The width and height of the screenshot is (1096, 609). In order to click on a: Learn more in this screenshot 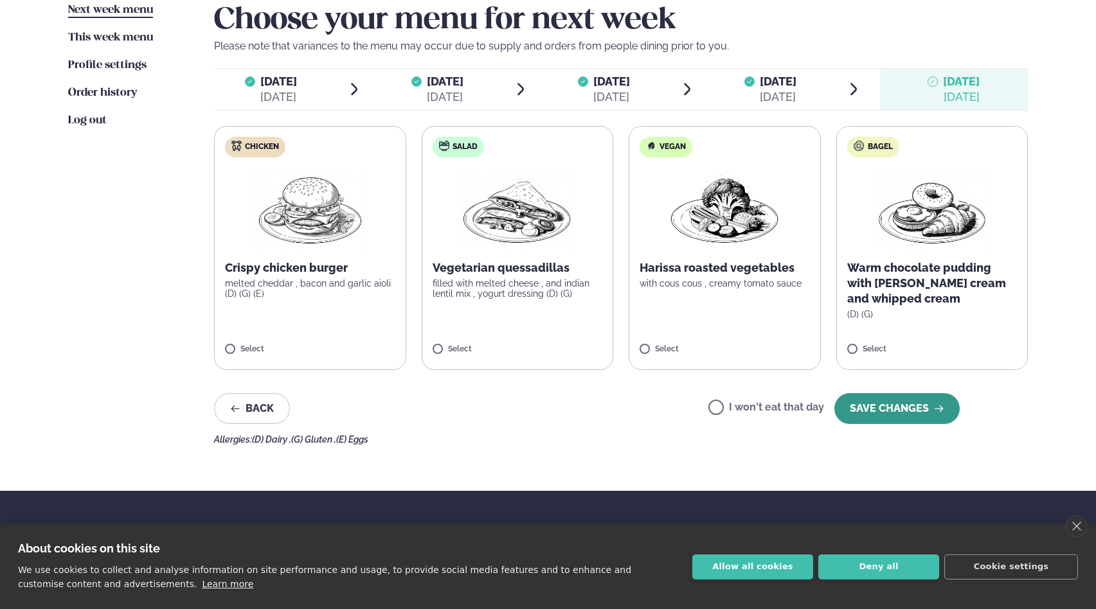, I will do `click(228, 584)`.